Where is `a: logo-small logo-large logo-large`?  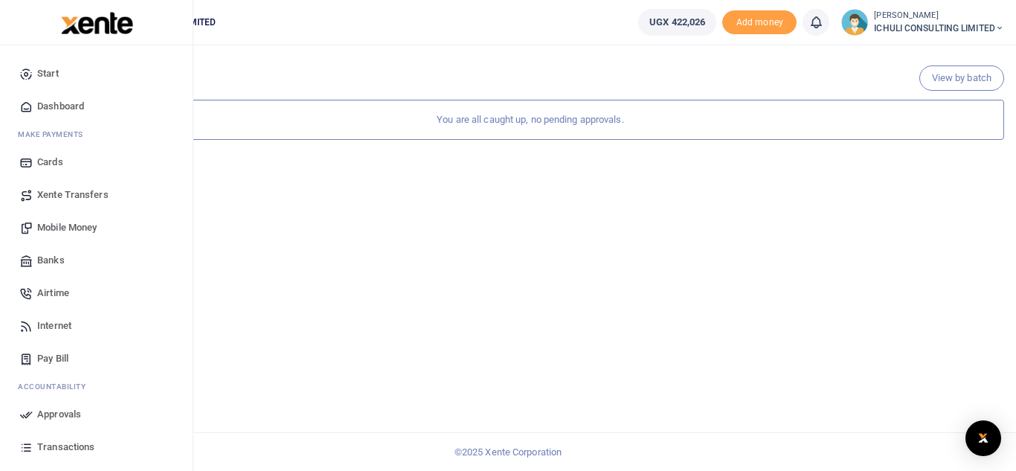
a: logo-small logo-large logo-large is located at coordinates (96, 22).